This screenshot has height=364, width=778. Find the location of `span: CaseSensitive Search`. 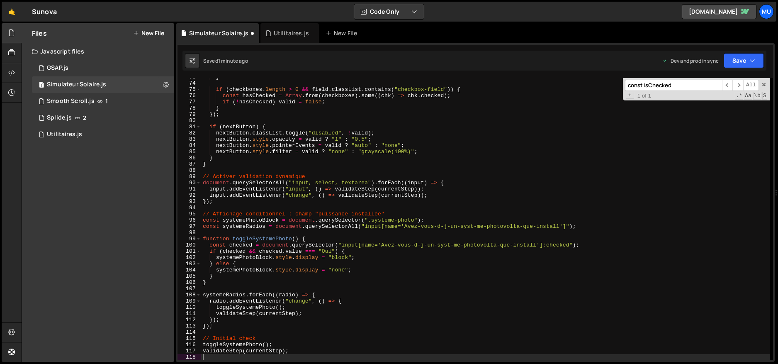

span: CaseSensitive Search is located at coordinates (748, 95).